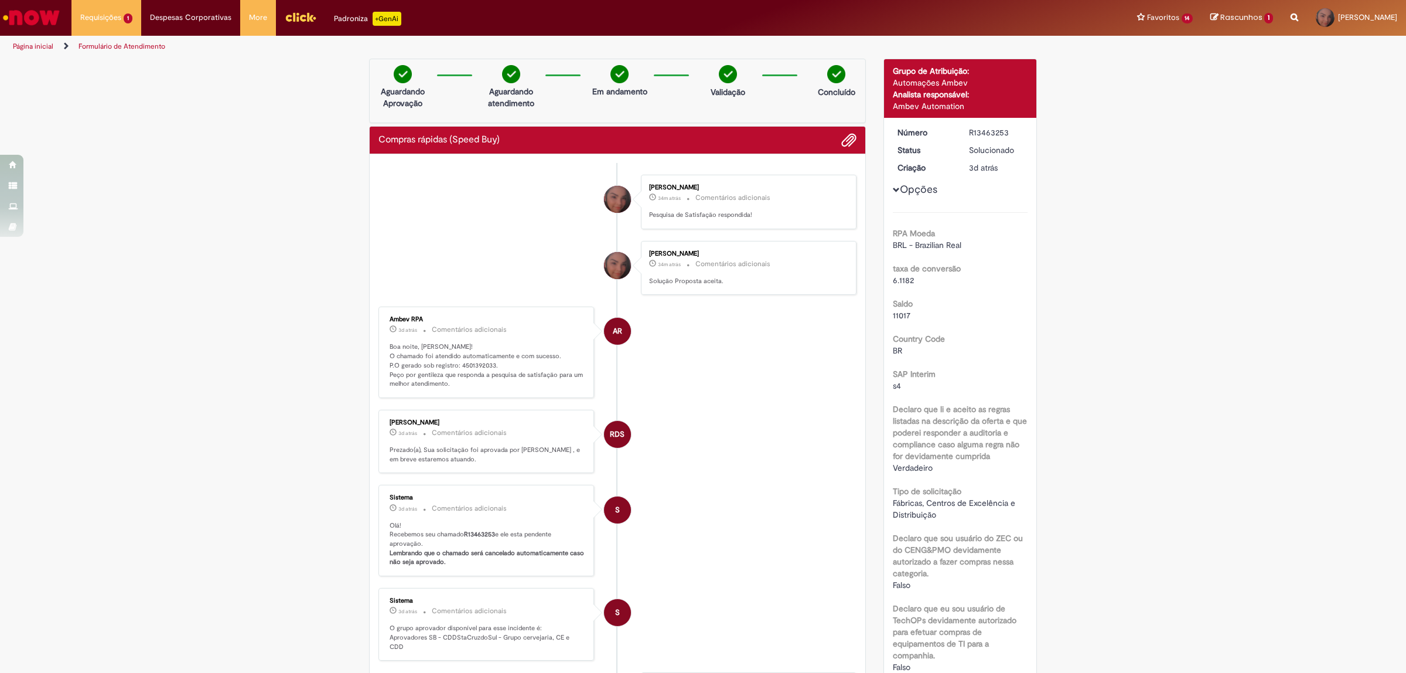 This screenshot has height=673, width=1406. Describe the element at coordinates (1188, 18) in the screenshot. I see `span: 14` at that location.